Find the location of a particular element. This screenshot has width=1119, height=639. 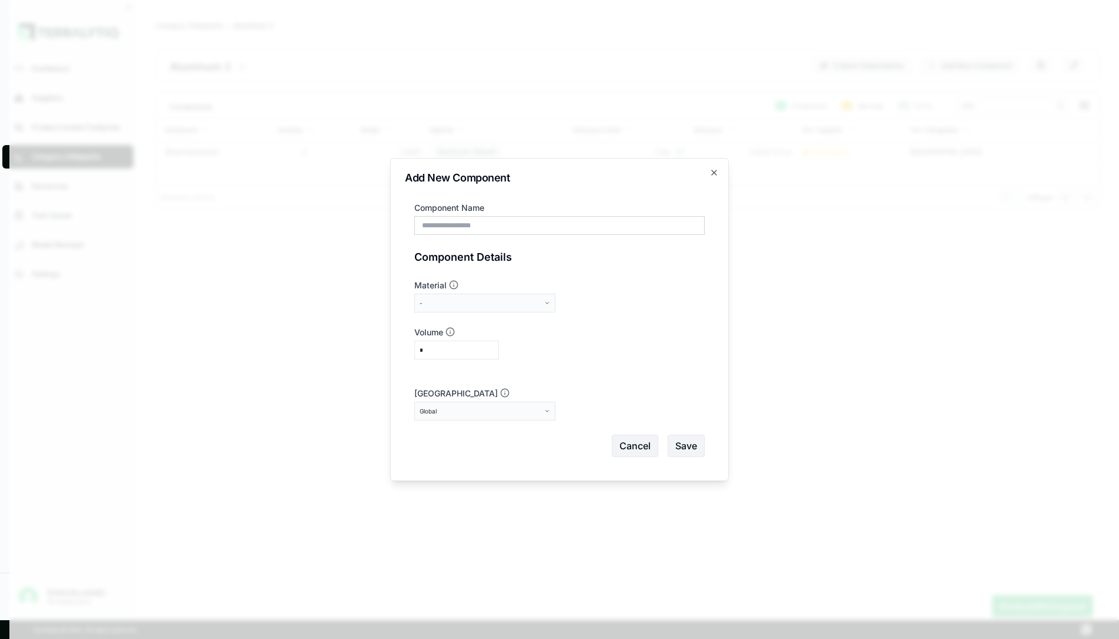

div: Component Details is located at coordinates (559, 257).